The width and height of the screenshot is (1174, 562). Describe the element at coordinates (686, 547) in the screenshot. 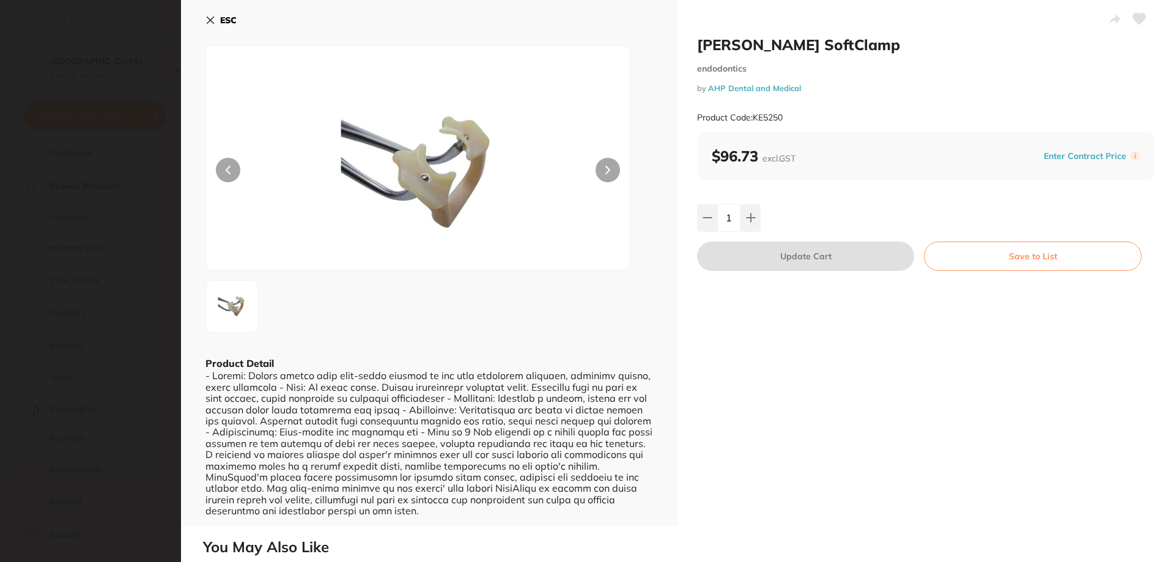

I see `h2: You May Also Like` at that location.